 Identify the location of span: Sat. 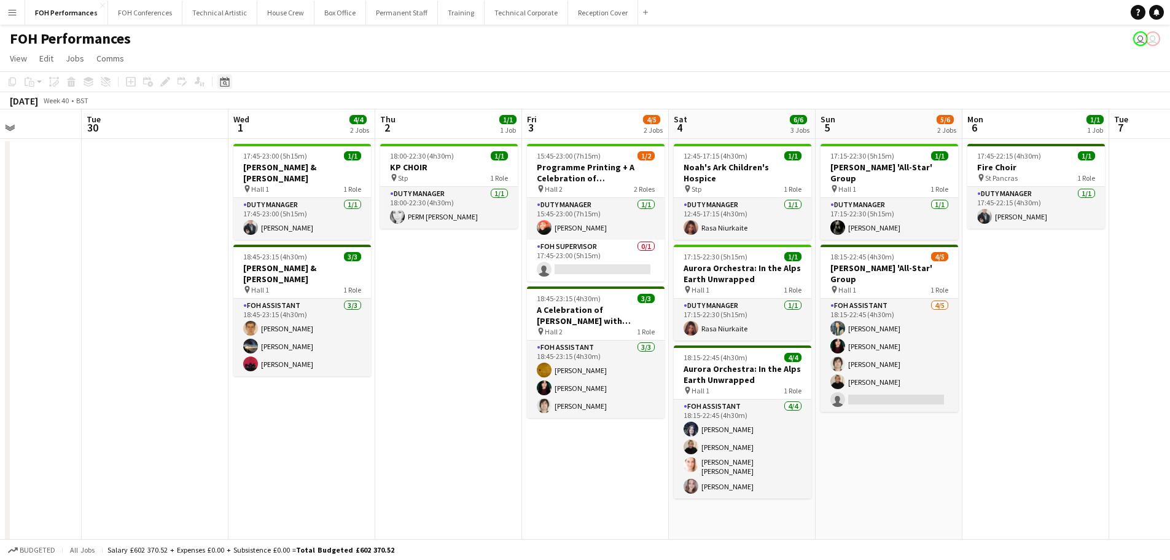
(681, 119).